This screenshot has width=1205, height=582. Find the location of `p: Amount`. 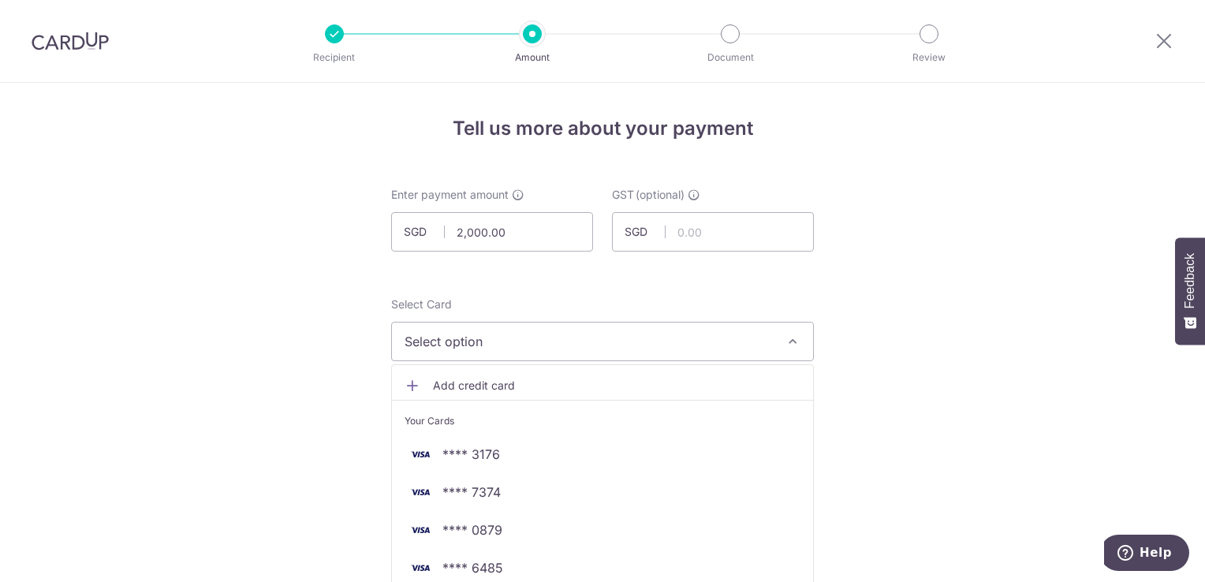

p: Amount is located at coordinates (532, 58).